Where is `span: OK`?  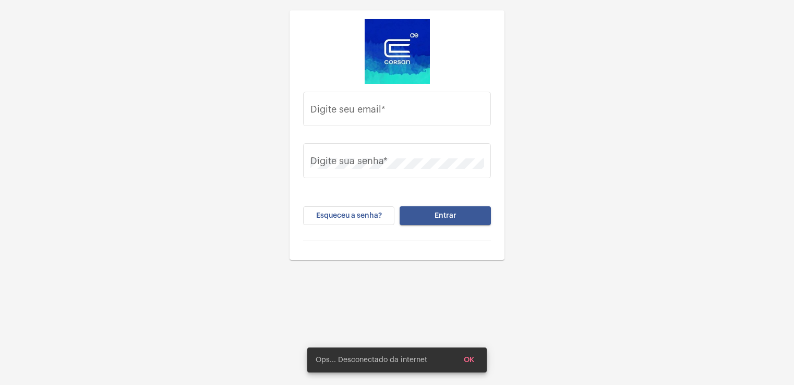
span: OK is located at coordinates (469, 360).